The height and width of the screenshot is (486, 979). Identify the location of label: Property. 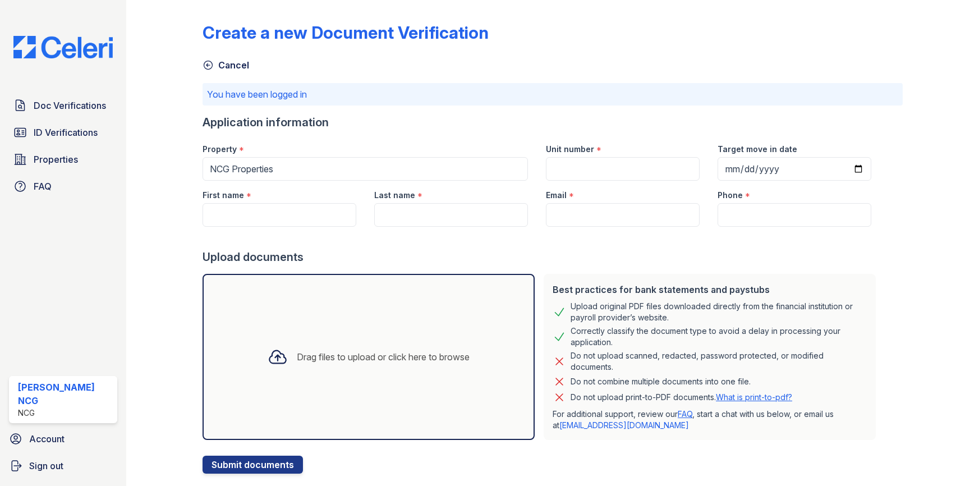
(219, 149).